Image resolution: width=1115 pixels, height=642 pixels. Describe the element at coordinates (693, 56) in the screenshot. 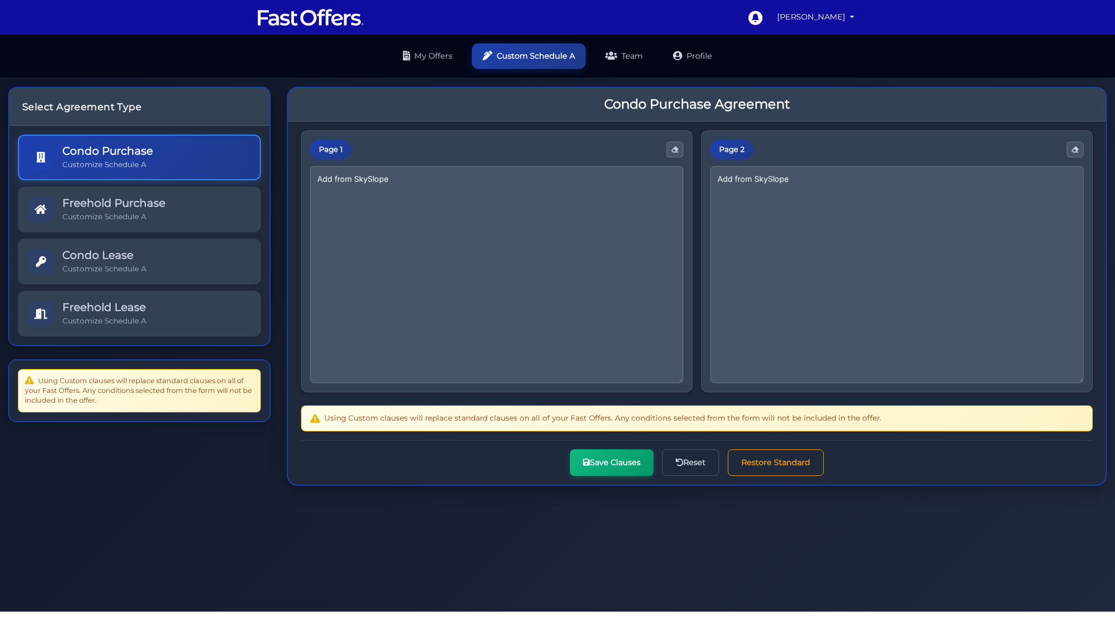

I see `a: Profile` at that location.